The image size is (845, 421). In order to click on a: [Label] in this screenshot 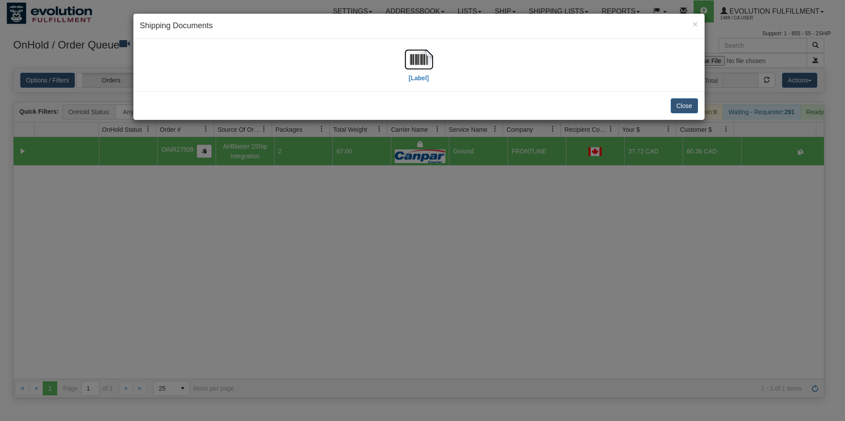, I will do `click(419, 68)`.